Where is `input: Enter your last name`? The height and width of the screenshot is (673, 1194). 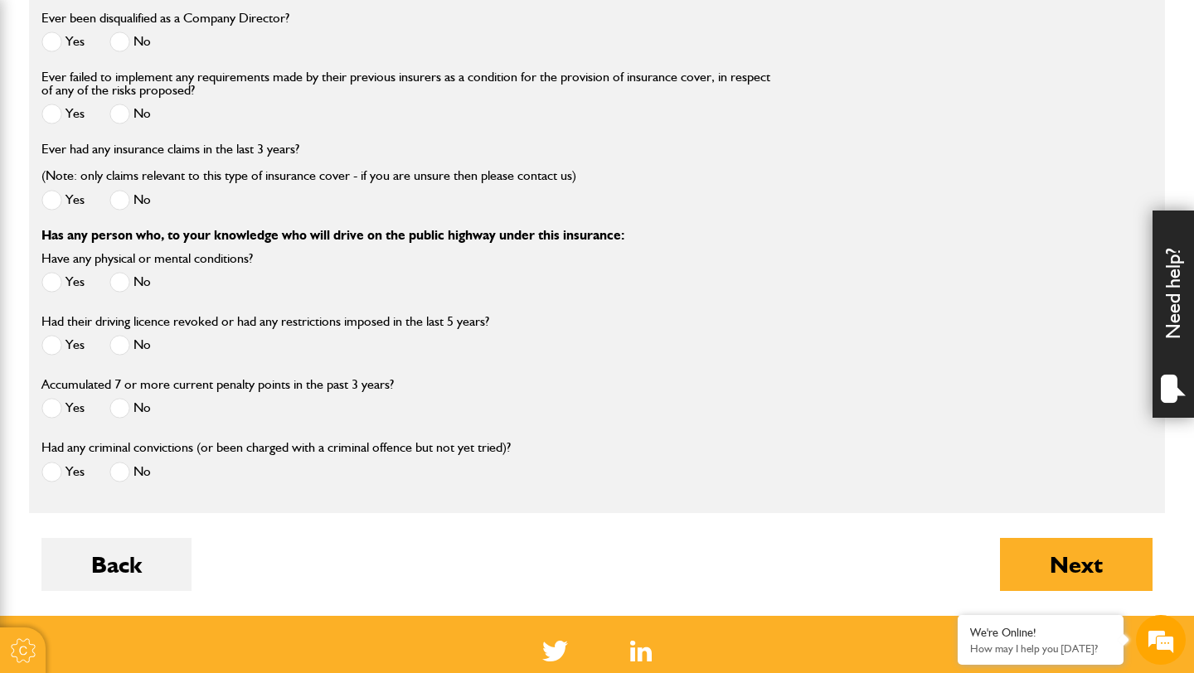
input: Enter your last name is located at coordinates (162, 172).